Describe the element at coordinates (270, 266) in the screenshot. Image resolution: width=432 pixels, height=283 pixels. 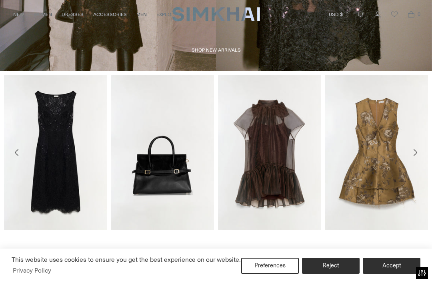
I see `button: Preferences` at that location.